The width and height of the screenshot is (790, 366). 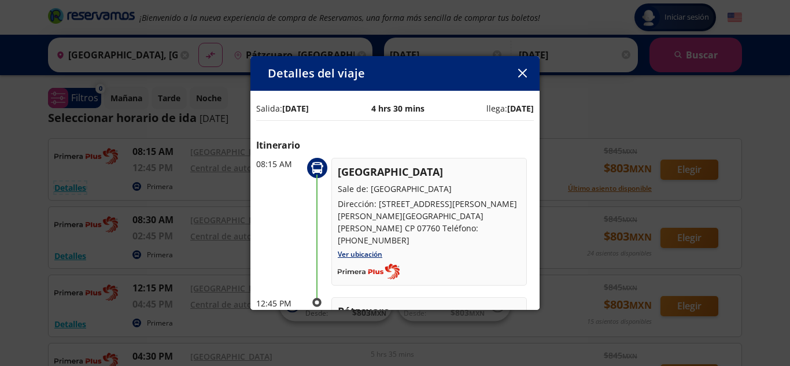 What do you see at coordinates (360, 254) in the screenshot?
I see `a: Ver ubicación` at bounding box center [360, 254].